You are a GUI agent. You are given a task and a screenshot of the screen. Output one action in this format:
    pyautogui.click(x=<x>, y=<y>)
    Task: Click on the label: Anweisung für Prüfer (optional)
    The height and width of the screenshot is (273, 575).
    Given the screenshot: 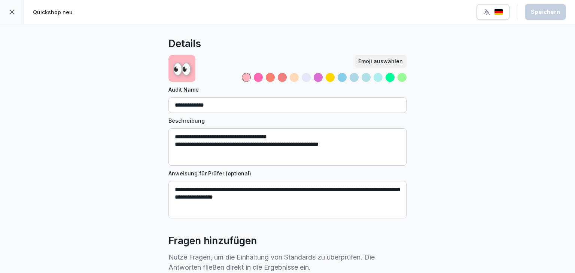 What is the action you would take?
    pyautogui.click(x=287, y=173)
    